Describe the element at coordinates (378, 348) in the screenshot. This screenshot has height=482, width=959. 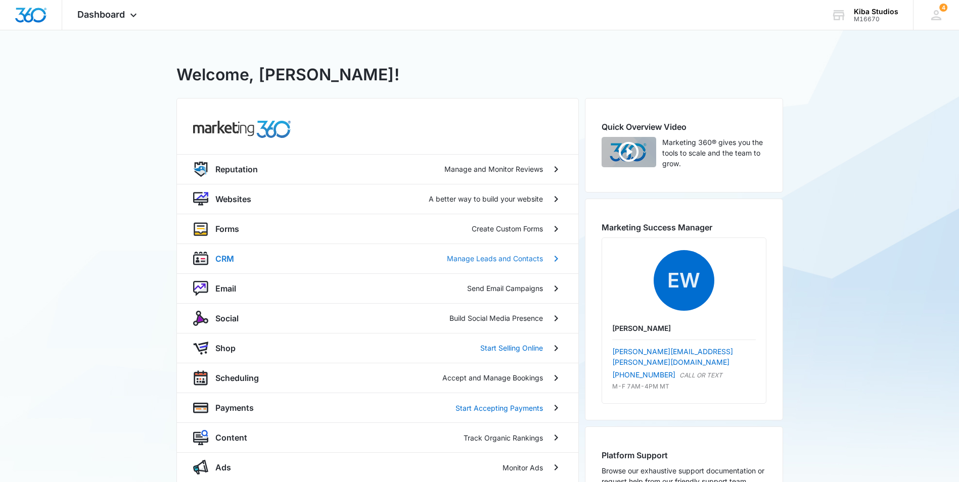
I see `a: shopAppShopStart Selling Online` at that location.